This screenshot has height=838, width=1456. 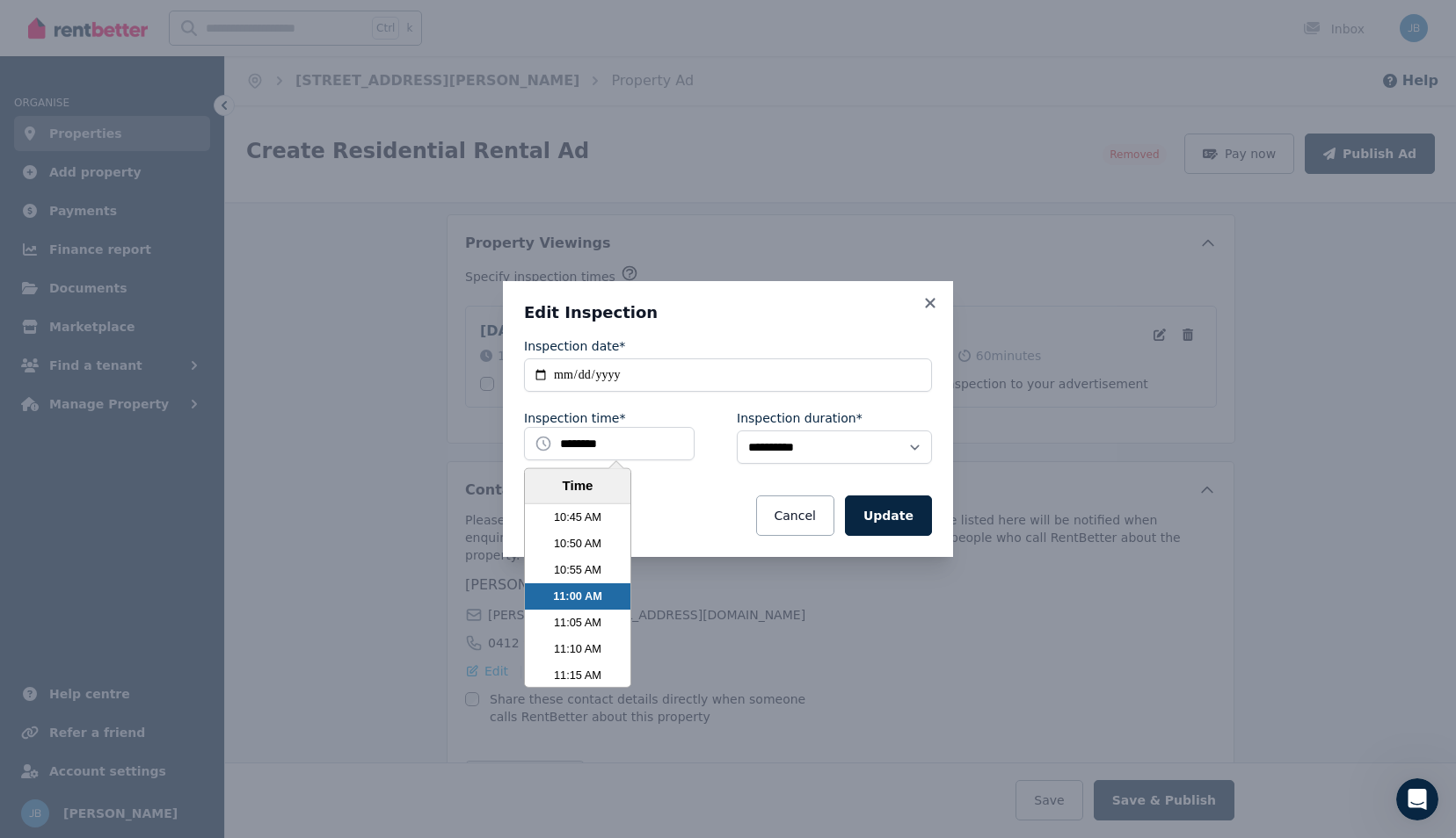 What do you see at coordinates (323, 24) in the screenshot?
I see `button: Expand window` at bounding box center [323, 24].